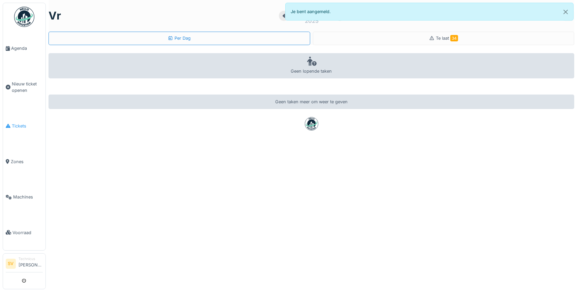  What do you see at coordinates (24, 162) in the screenshot?
I see `a: Zones` at bounding box center [24, 162].